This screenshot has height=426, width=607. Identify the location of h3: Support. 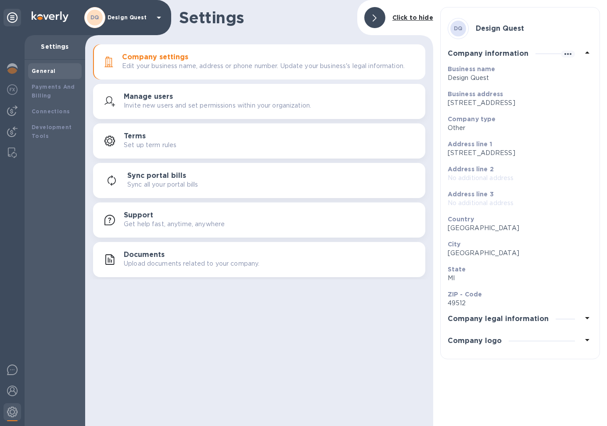
(138, 215).